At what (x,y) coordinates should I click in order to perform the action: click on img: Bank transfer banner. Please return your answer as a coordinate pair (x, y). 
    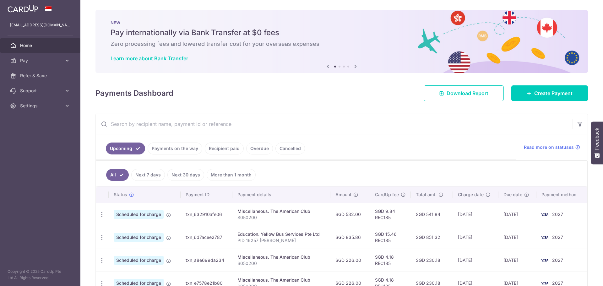
    Looking at the image, I should click on (342, 41).